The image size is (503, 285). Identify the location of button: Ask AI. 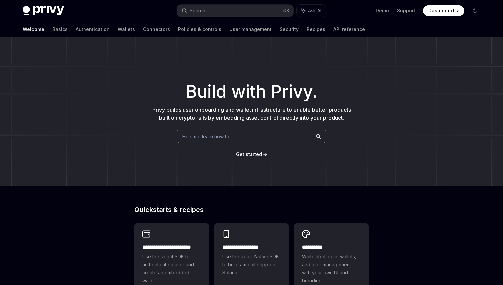
(311, 11).